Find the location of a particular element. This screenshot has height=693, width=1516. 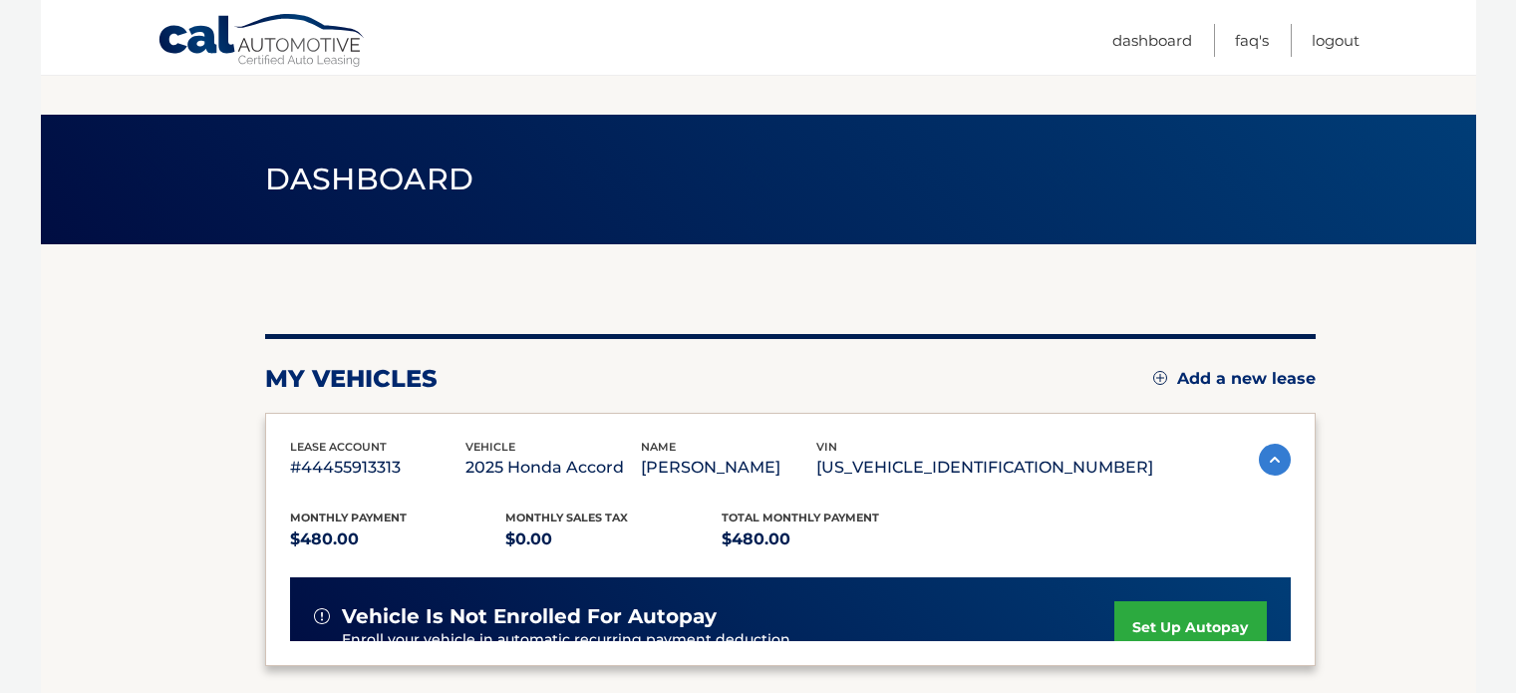

img: add.svg is located at coordinates (1160, 378).